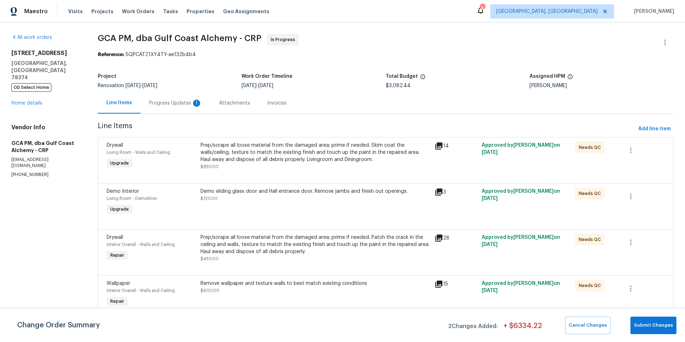 Image resolution: width=685 pixels, height=342 pixels. What do you see at coordinates (209, 259) in the screenshot?
I see `span: $450.00` at bounding box center [209, 259].